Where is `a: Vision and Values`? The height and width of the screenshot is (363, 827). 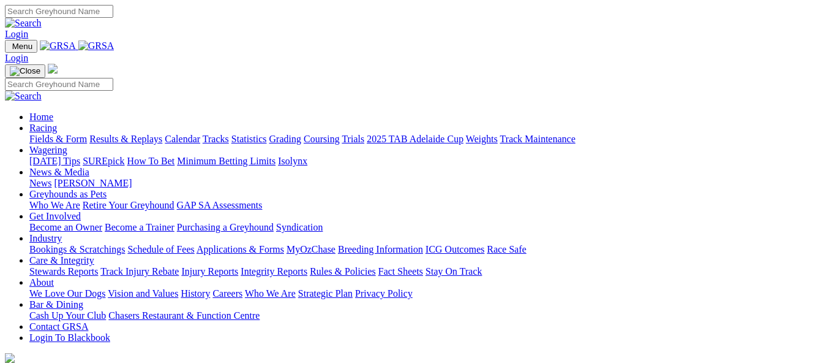
a: Vision and Values is located at coordinates (143, 293).